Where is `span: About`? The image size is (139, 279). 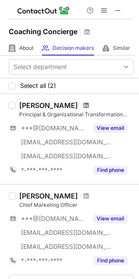
span: About is located at coordinates (26, 48).